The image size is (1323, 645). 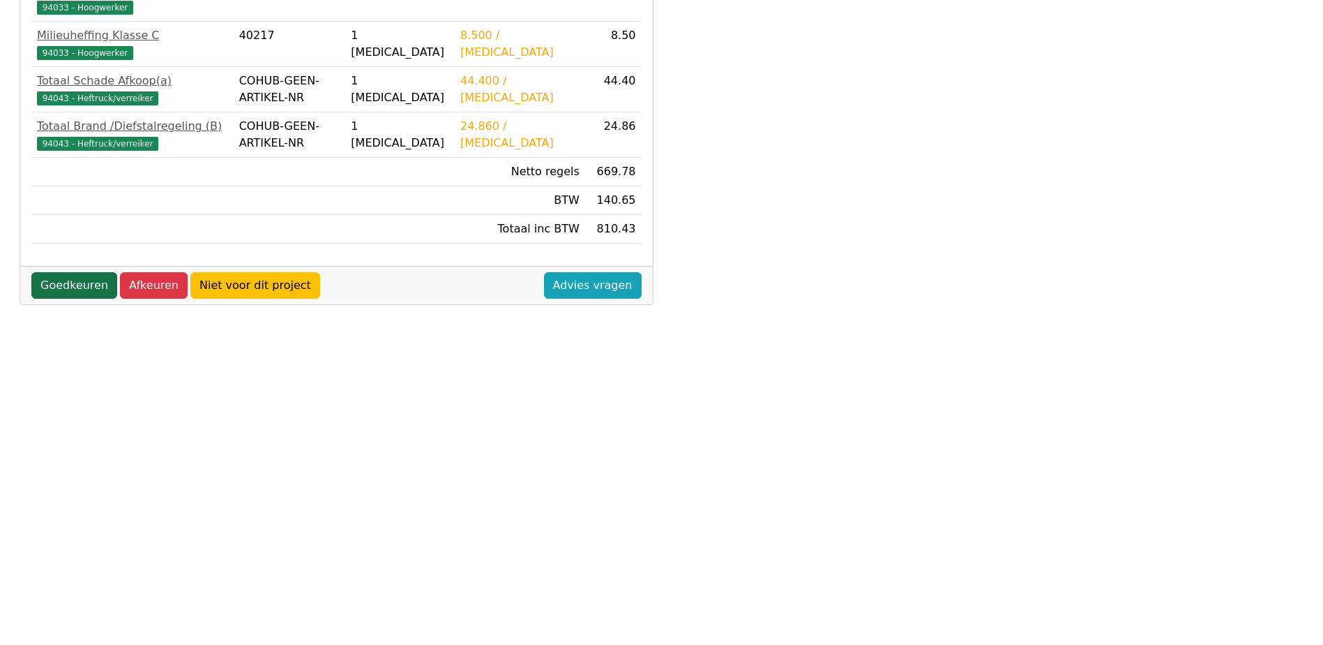 What do you see at coordinates (613, 89) in the screenshot?
I see `td: 44.40` at bounding box center [613, 89].